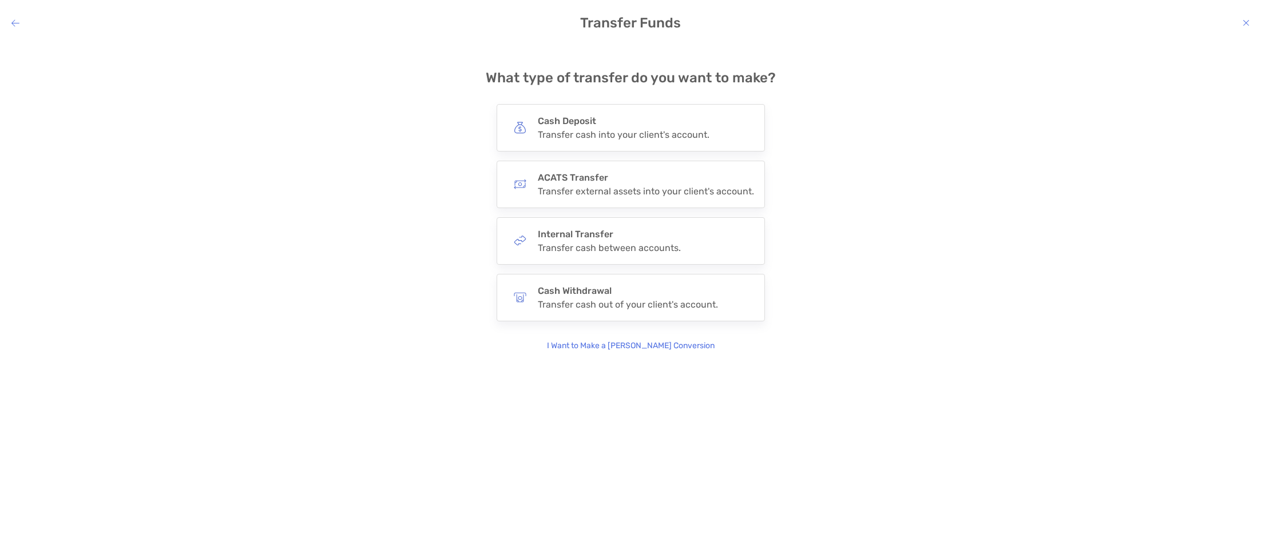 The height and width of the screenshot is (534, 1261). I want to click on div: Transfer external assets into your client's account., so click(646, 191).